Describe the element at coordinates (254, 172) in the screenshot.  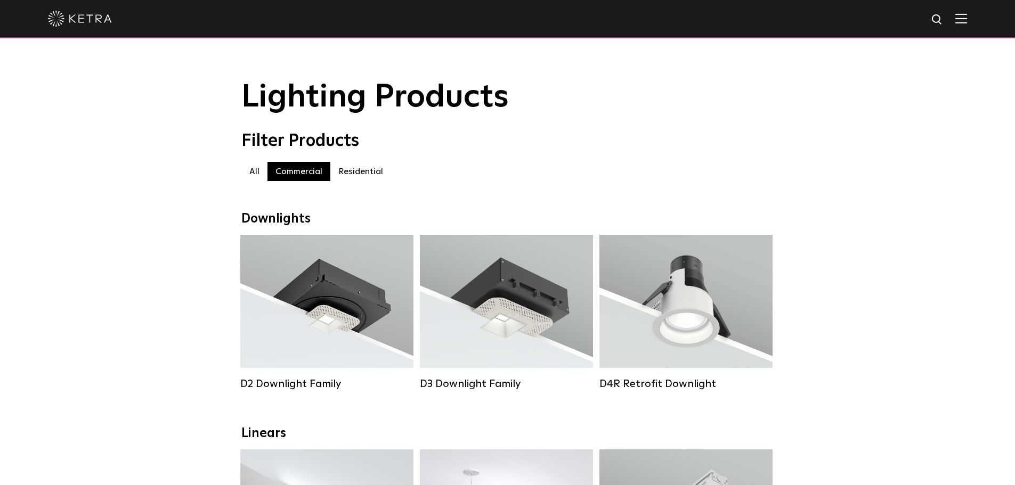
I see `label: All` at that location.